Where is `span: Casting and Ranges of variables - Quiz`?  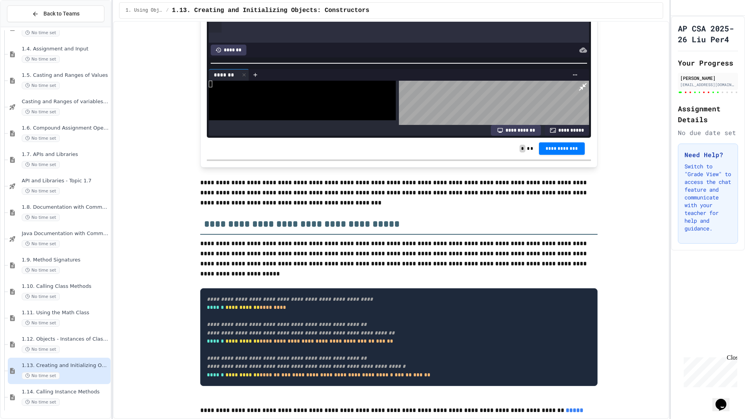 span: Casting and Ranges of variables - Quiz is located at coordinates (65, 102).